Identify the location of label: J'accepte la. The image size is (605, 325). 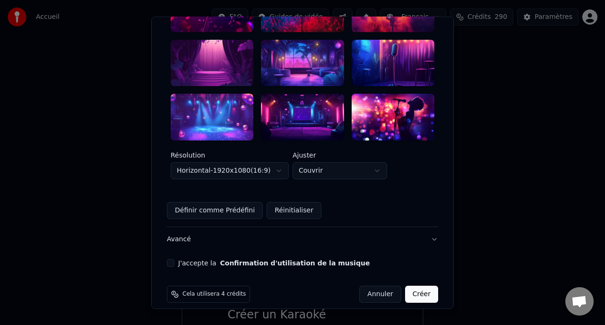
(274, 263).